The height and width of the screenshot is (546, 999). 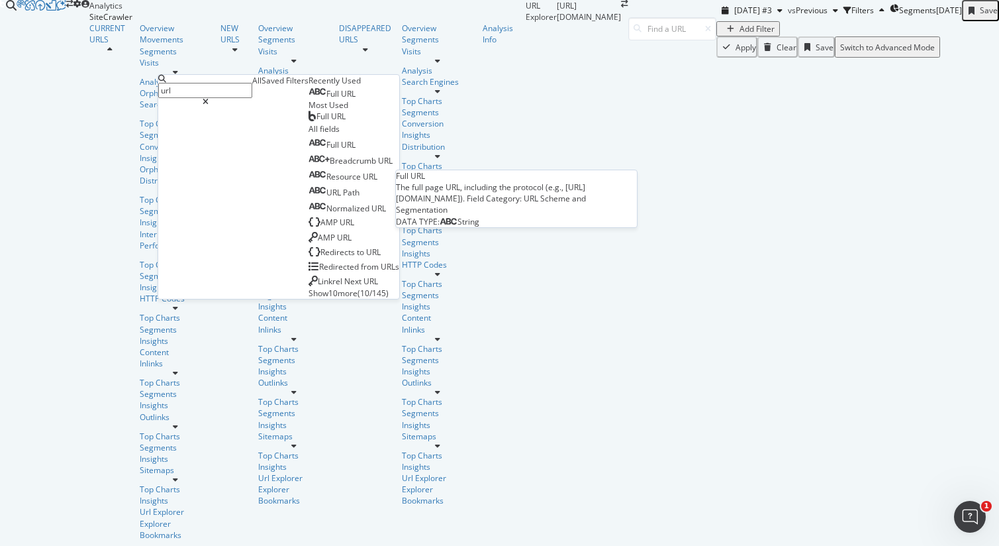 I want to click on a: Orphans Explorer, so click(x=175, y=169).